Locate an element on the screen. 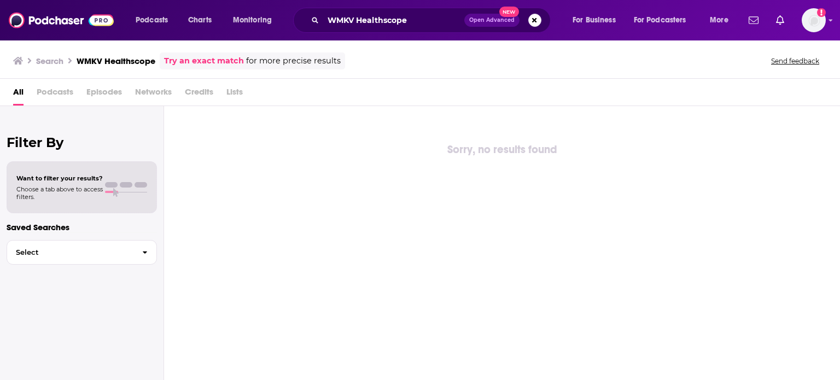 The image size is (840, 380). p: Saved Searches is located at coordinates (81, 227).